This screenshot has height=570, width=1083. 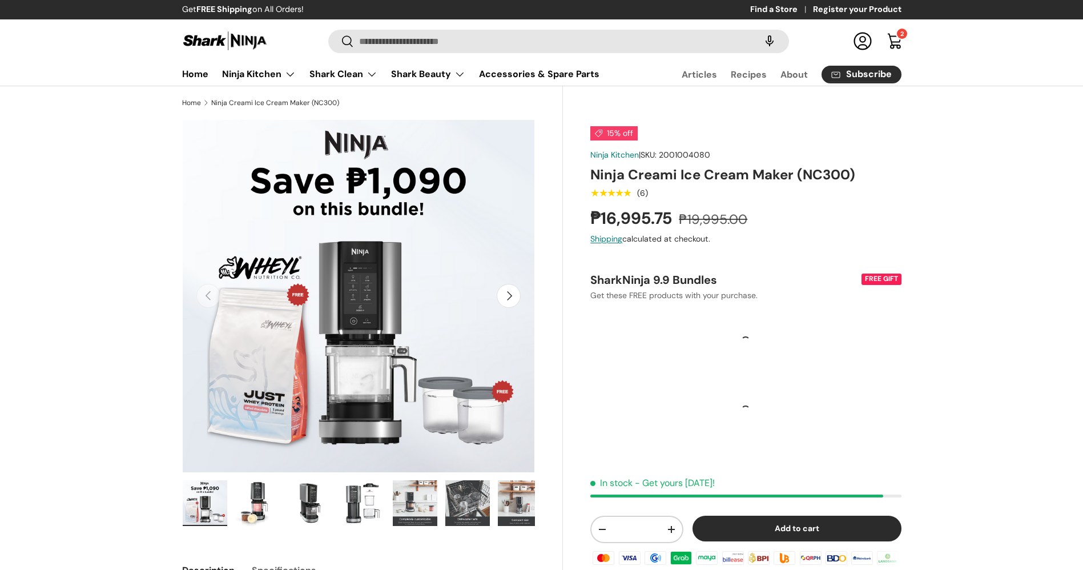 What do you see at coordinates (777, 74) in the screenshot?
I see `nav: Secondary` at bounding box center [777, 74].